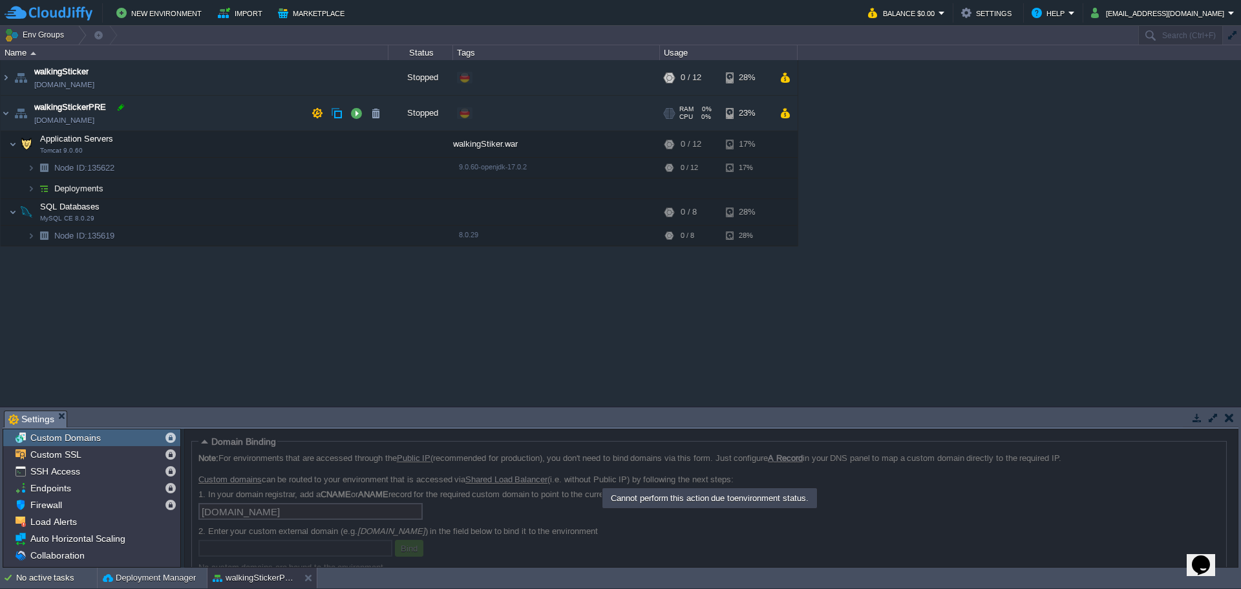 The height and width of the screenshot is (589, 1241). Describe the element at coordinates (242, 13) in the screenshot. I see `button: Import` at that location.